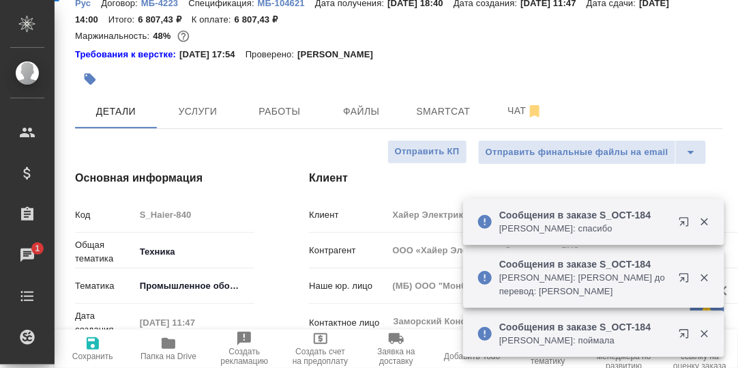 This screenshot has width=738, height=368. I want to click on button: Добавить Todo, so click(472, 349).